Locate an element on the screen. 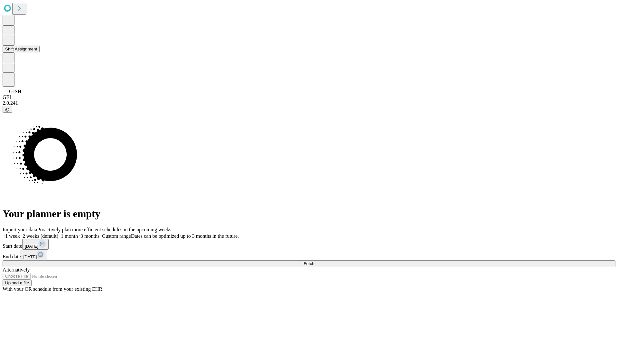 Image resolution: width=618 pixels, height=347 pixels. span: Import your data is located at coordinates (20, 230).